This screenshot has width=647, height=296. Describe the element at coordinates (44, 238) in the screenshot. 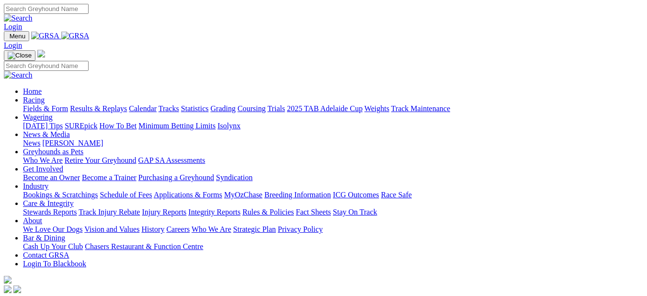

I see `a: Bar & Dining` at that location.